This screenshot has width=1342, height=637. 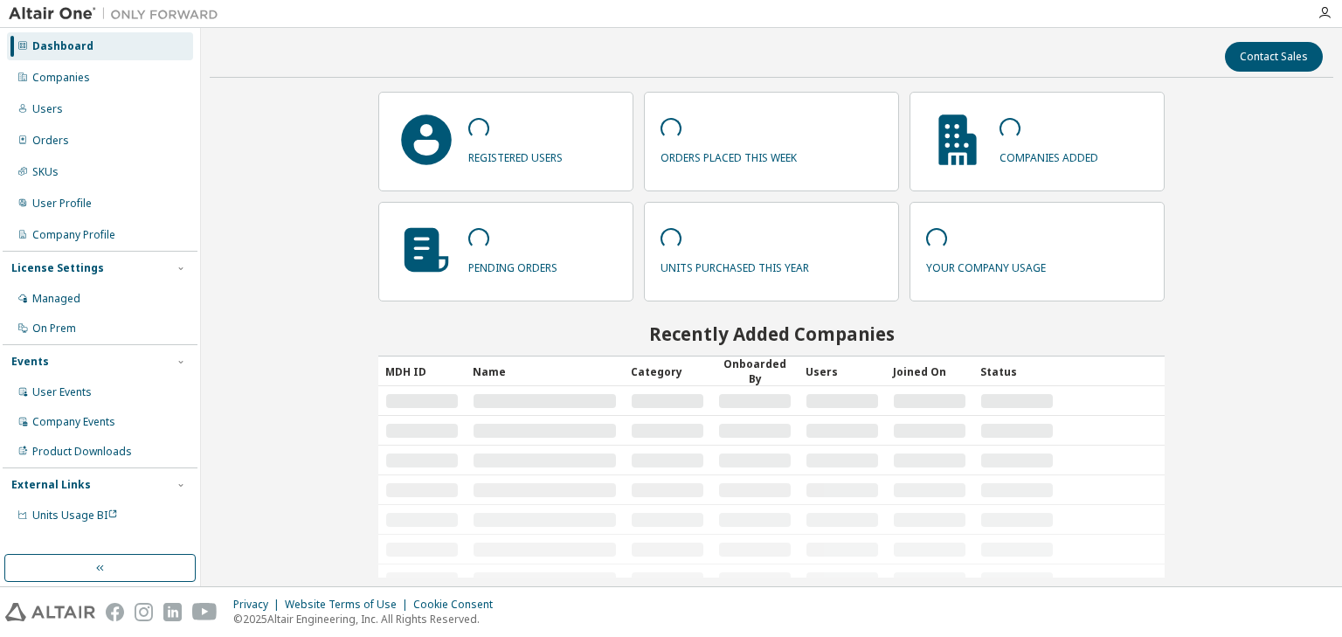 I want to click on div: Onboarded By, so click(x=755, y=371).